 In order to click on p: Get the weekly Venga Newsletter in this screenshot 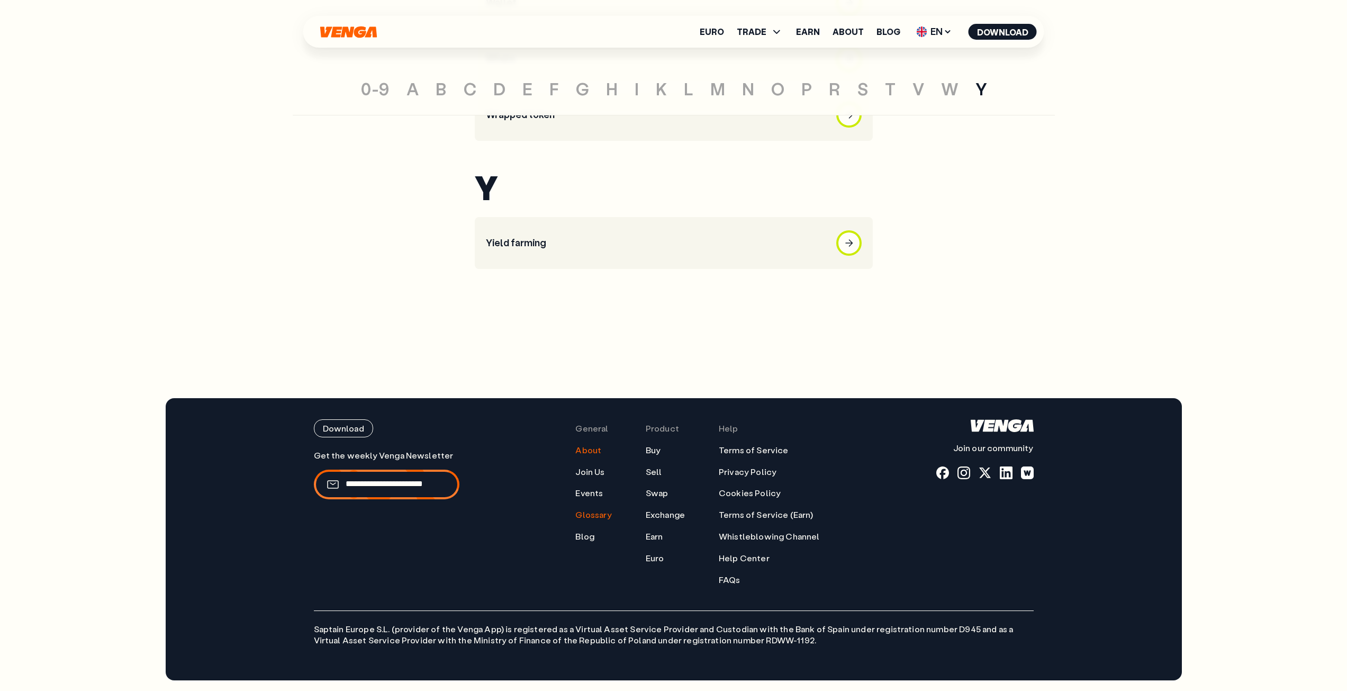, I will do `click(386, 455)`.